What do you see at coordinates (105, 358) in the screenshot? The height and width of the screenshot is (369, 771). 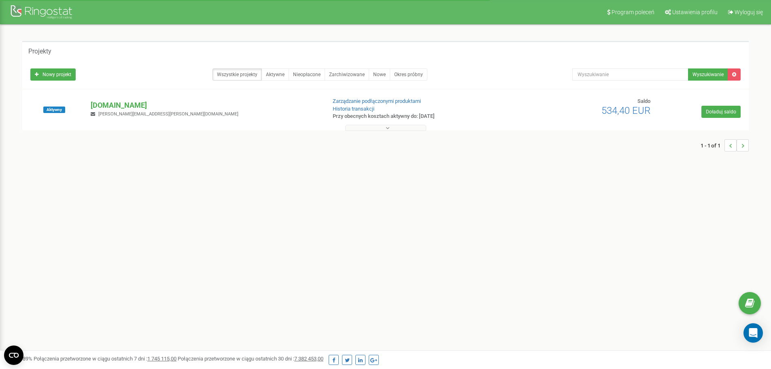 I see `span: Połączenia przetworzone w ciągu ostatnich 7 dni :` at bounding box center [105, 358].